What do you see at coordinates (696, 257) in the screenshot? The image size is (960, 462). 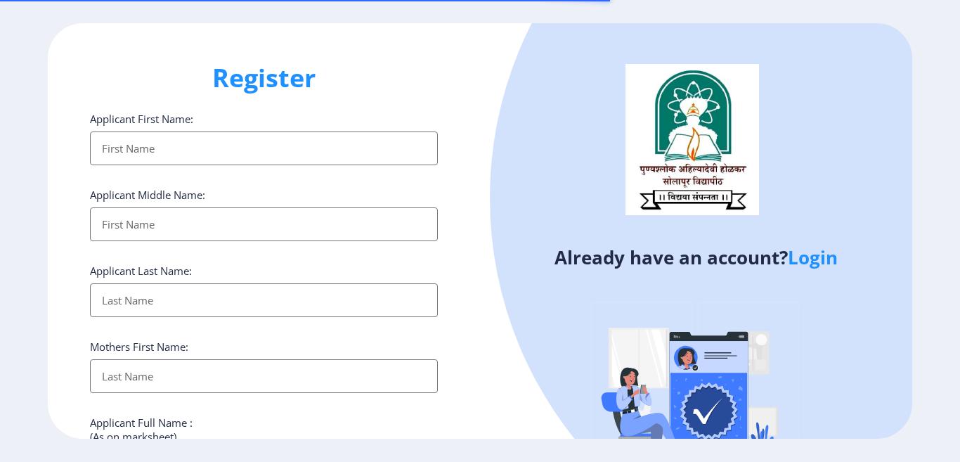 I see `h4: Already have an account?` at bounding box center [696, 257].